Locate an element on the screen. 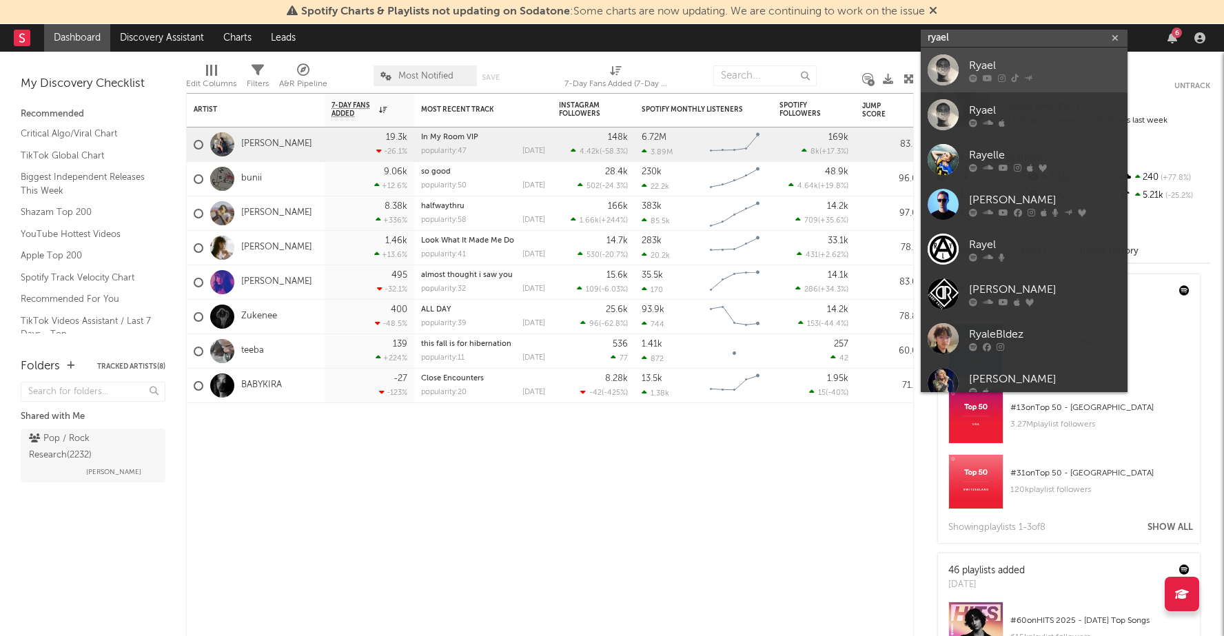 The image size is (1224, 636). div: 35.5k is located at coordinates (652, 275).